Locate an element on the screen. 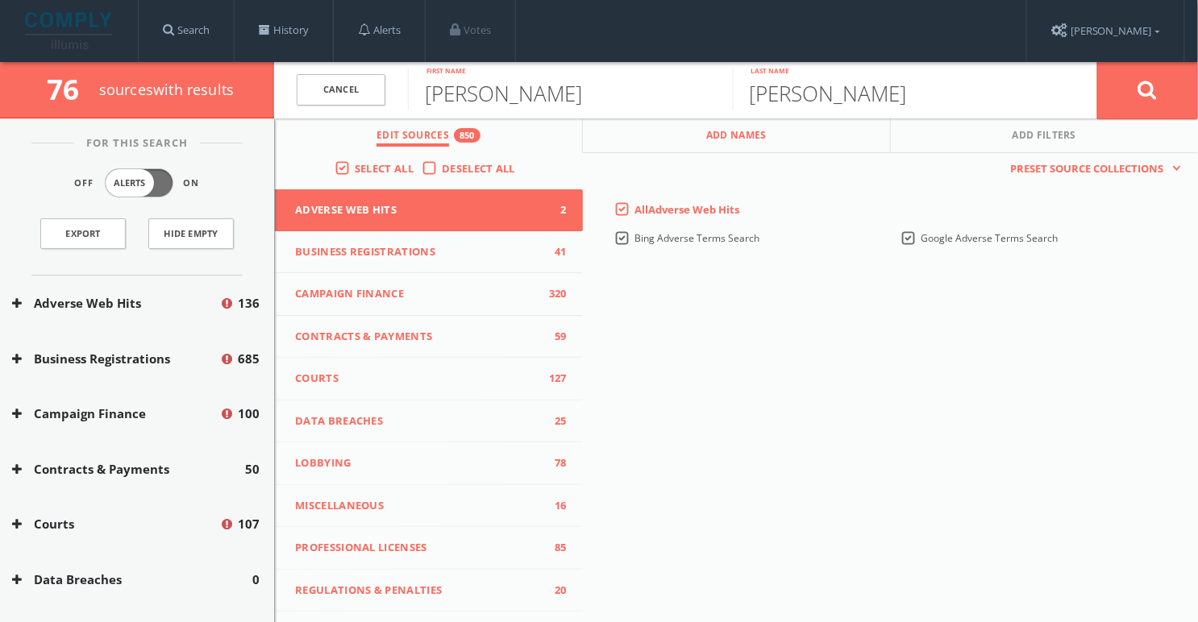 The image size is (1198, 622). button: Data Breaches25 is located at coordinates (429, 421).